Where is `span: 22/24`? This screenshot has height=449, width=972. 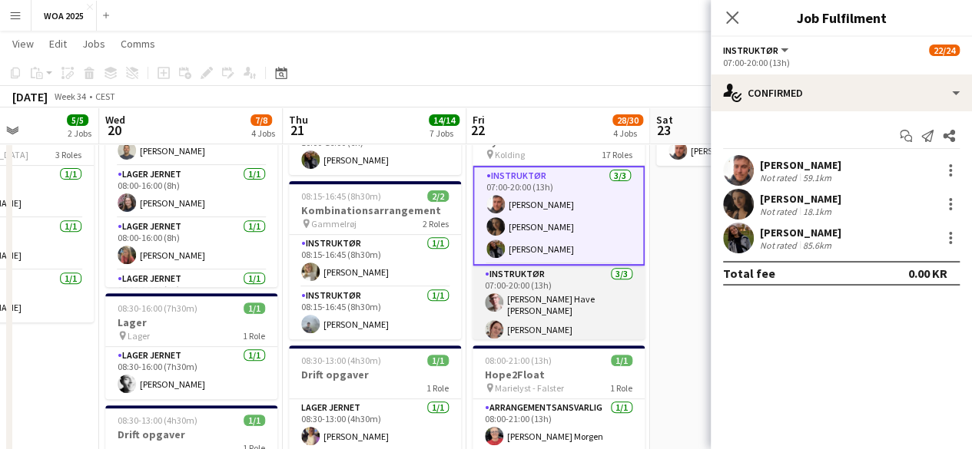 span: 22/24 is located at coordinates (944, 50).